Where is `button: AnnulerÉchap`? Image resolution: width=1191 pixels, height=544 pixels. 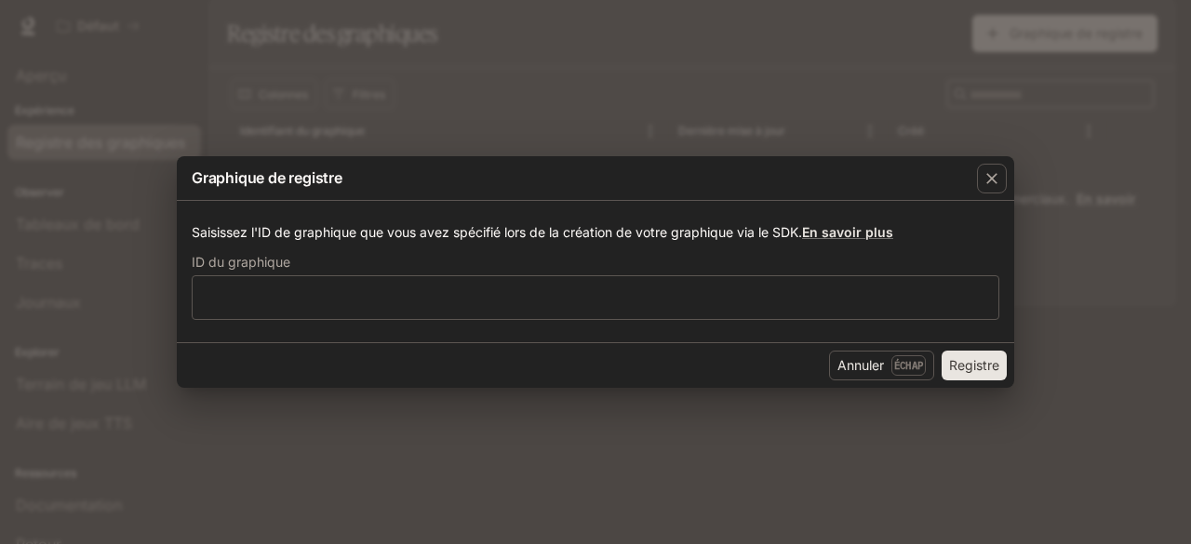
button: AnnulerÉchap is located at coordinates (881, 366).